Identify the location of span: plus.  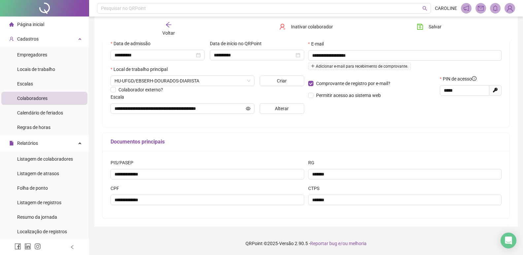
(313, 66).